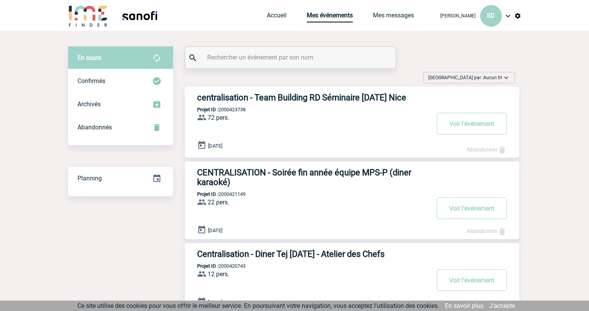 This screenshot has width=589, height=311. What do you see at coordinates (215, 110) in the screenshot?
I see `p: 2000423738` at bounding box center [215, 110].